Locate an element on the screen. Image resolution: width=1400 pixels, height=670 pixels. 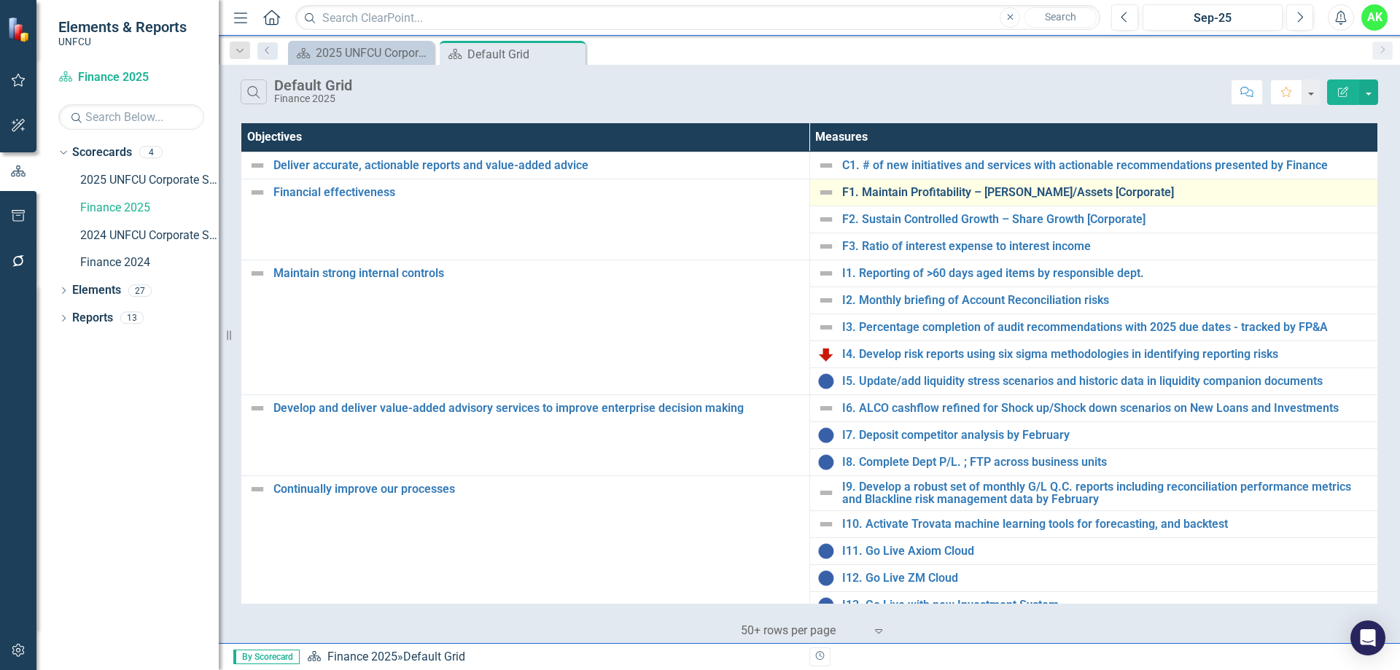
a: I3. Percentage completion of audit recommendations with 2025 due dates - tracked by FP&A is located at coordinates (1106, 327).